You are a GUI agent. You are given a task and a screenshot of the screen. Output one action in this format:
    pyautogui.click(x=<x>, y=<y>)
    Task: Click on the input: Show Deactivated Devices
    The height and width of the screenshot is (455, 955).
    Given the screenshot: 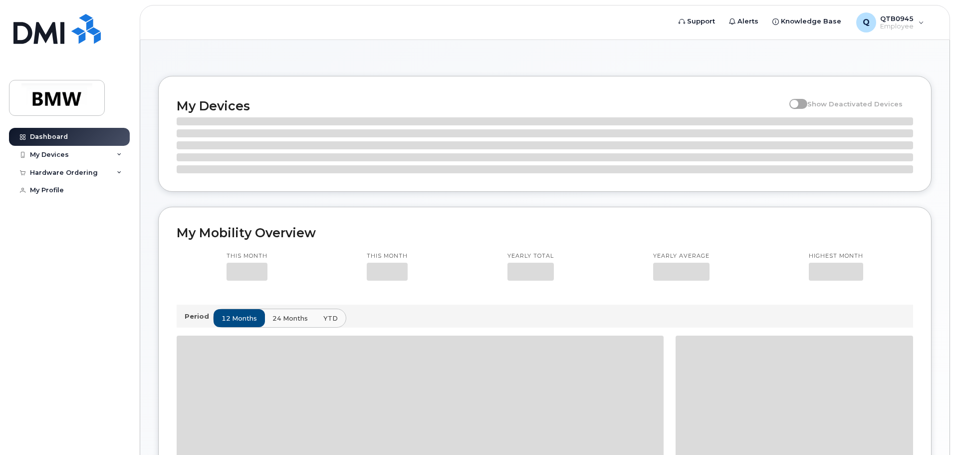 What is the action you would take?
    pyautogui.click(x=793, y=98)
    